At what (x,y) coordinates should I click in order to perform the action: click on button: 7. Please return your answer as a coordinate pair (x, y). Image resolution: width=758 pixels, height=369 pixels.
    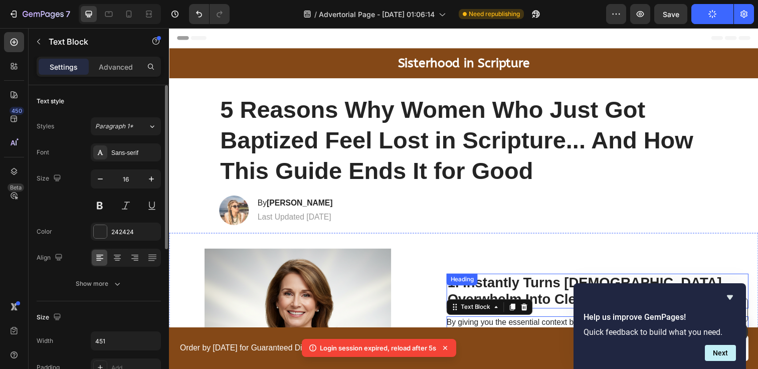
    Looking at the image, I should click on (39, 14).